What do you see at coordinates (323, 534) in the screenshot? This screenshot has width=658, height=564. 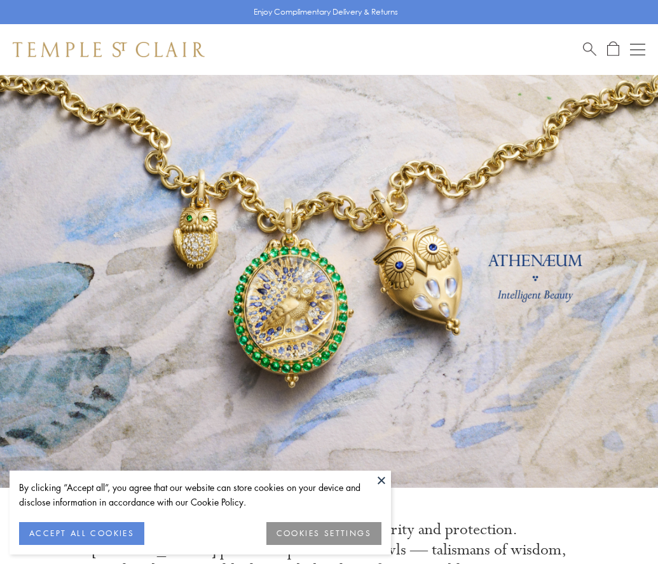 I see `button: COOKIES SETTINGS` at bounding box center [323, 534].